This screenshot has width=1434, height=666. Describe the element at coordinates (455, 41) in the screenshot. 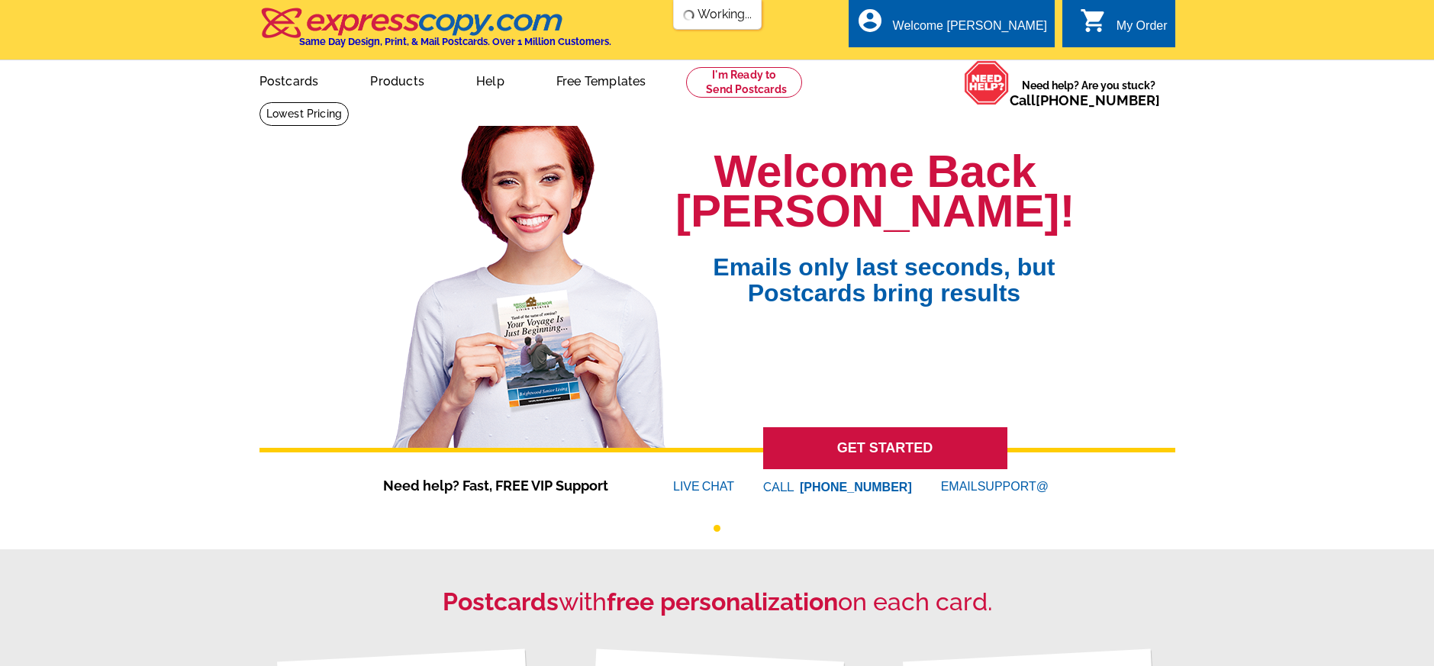

I see `h4: Same Day Design, Print, & Mail Postcards. Over 1 Million Customers.` at that location.